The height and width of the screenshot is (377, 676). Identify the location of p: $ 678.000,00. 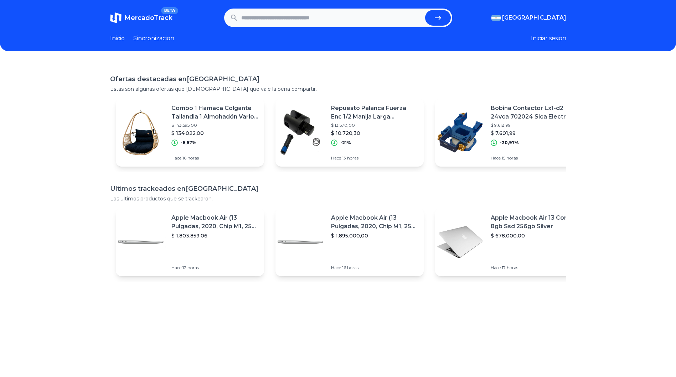
(534, 236).